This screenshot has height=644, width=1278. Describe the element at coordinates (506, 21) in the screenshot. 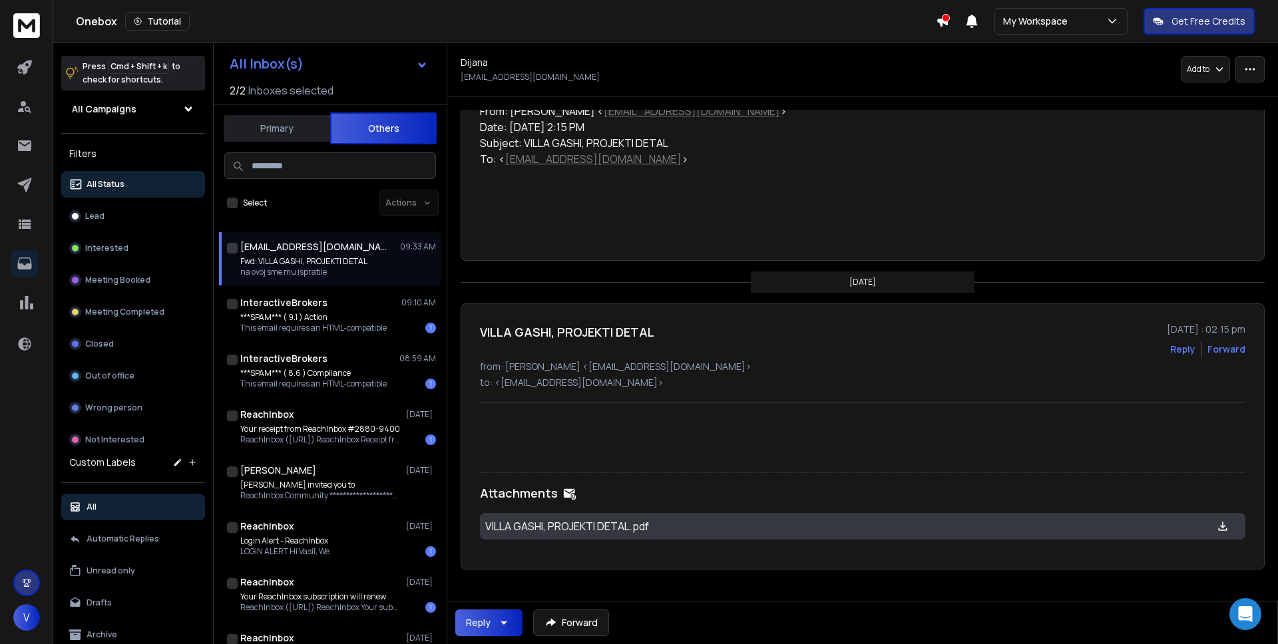

I see `div: Onebox` at that location.